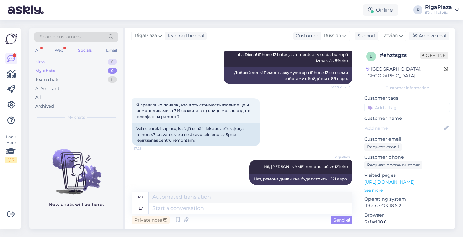  What do you see at coordinates (407, 190) in the screenshot?
I see `p: See more ...` at bounding box center [407, 190].